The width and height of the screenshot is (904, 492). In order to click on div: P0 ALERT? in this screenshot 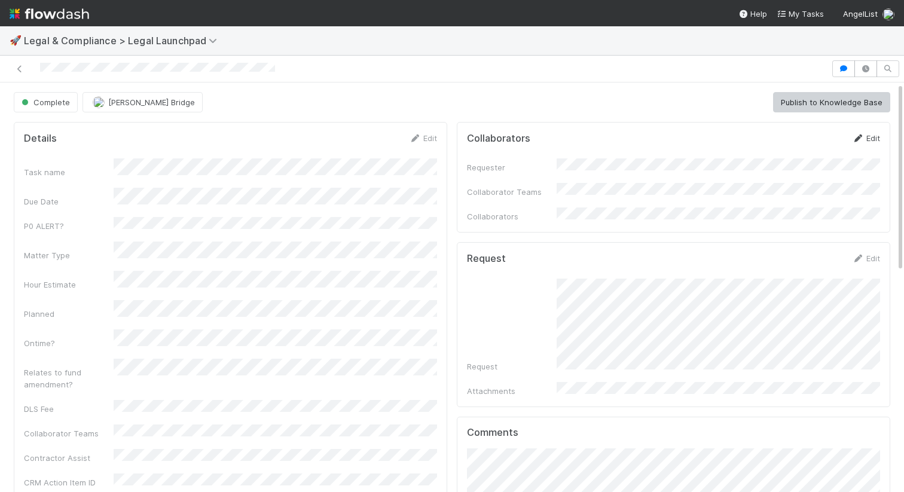, I will do `click(69, 226)`.